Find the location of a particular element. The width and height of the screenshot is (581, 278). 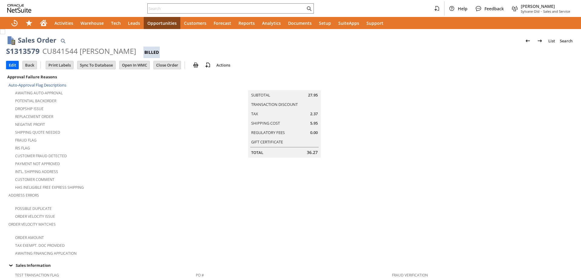

a: Home is located at coordinates (44, 23).